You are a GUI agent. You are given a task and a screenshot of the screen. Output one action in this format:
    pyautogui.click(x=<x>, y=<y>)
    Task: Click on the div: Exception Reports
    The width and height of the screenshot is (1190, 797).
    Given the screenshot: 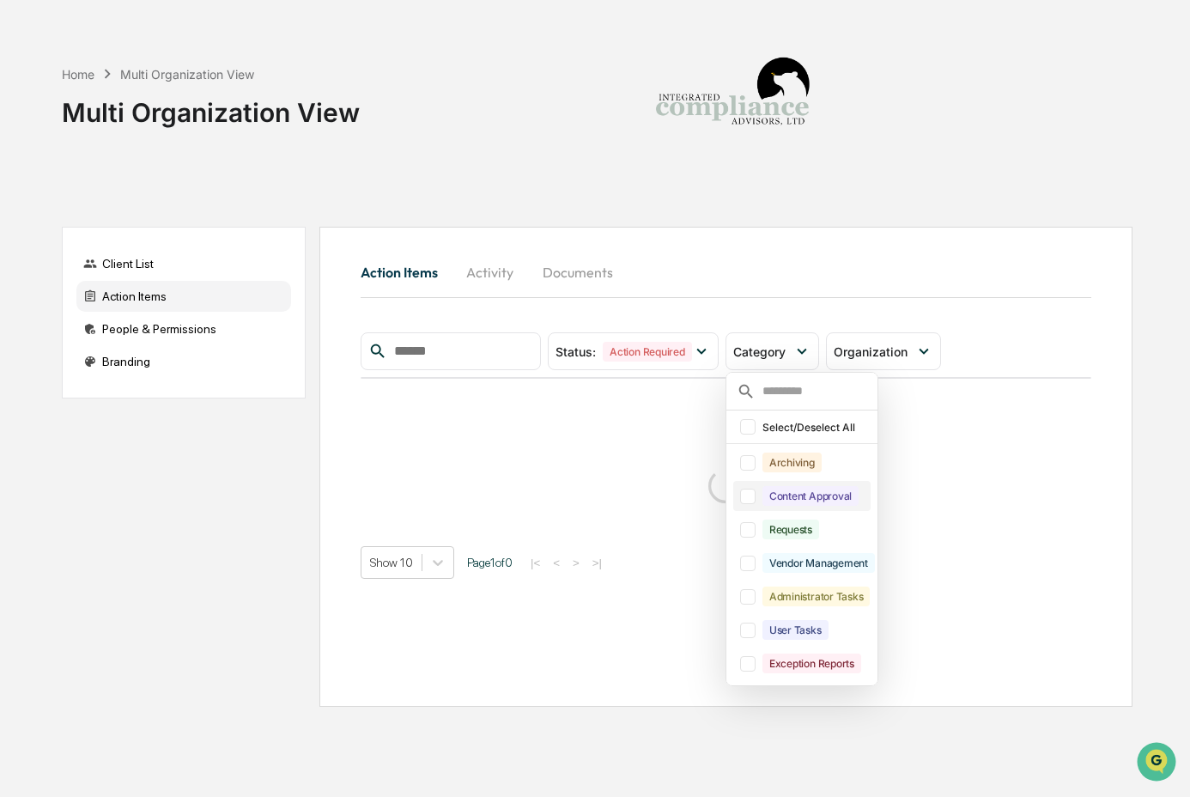 What is the action you would take?
    pyautogui.click(x=811, y=663)
    